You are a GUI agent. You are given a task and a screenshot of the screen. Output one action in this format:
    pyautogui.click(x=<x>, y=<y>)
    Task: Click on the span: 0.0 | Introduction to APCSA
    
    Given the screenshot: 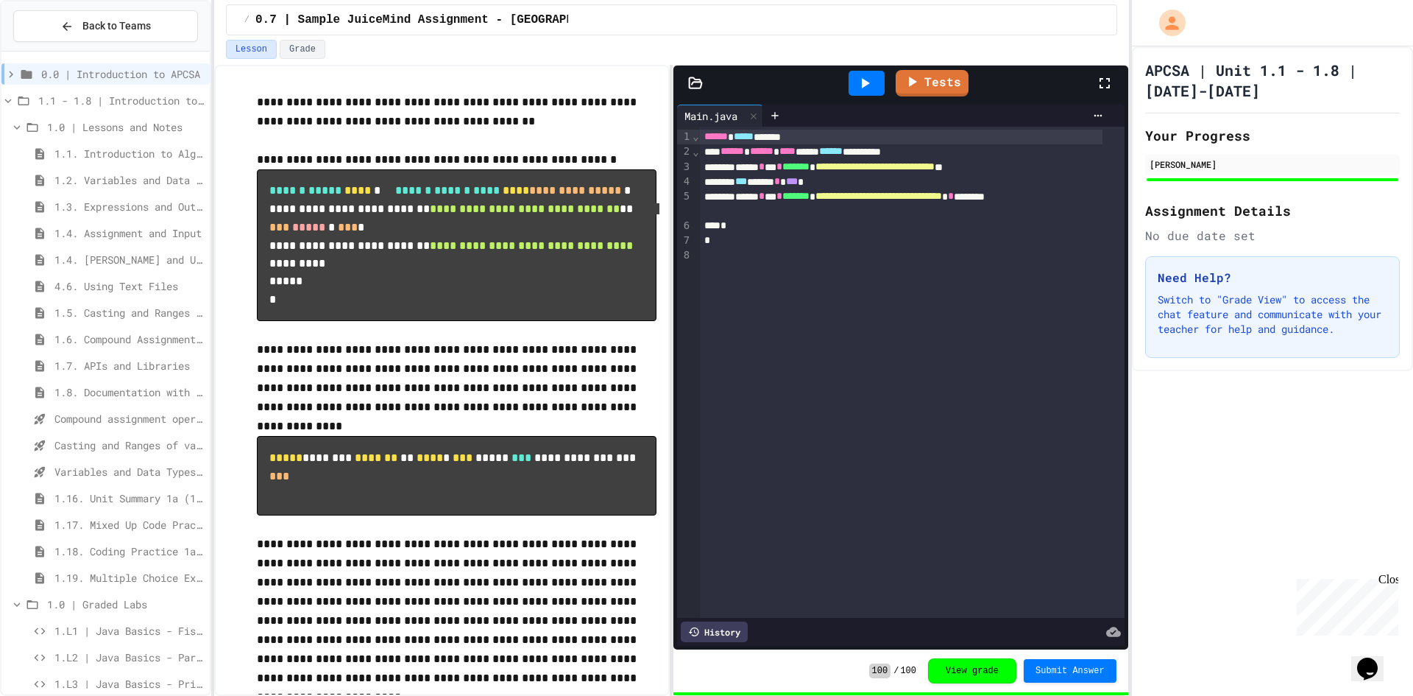 What is the action you would take?
    pyautogui.click(x=122, y=74)
    